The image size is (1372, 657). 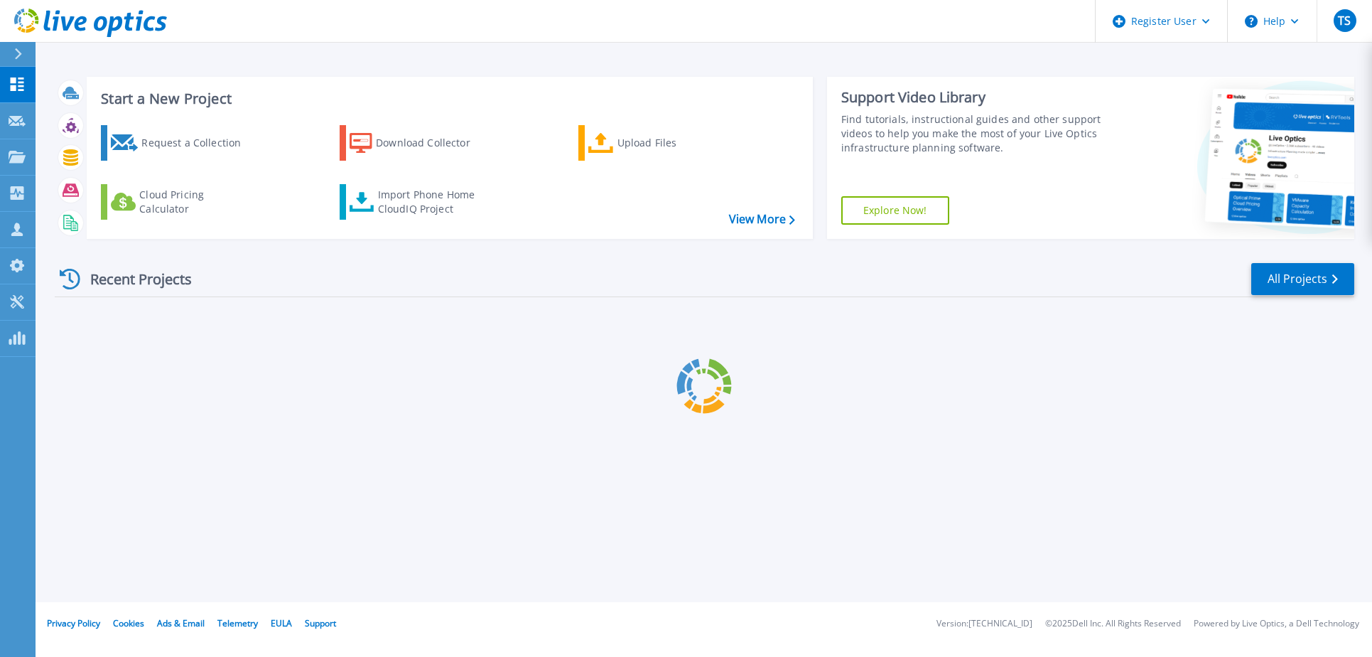 I want to click on a: Telemetry, so click(x=237, y=623).